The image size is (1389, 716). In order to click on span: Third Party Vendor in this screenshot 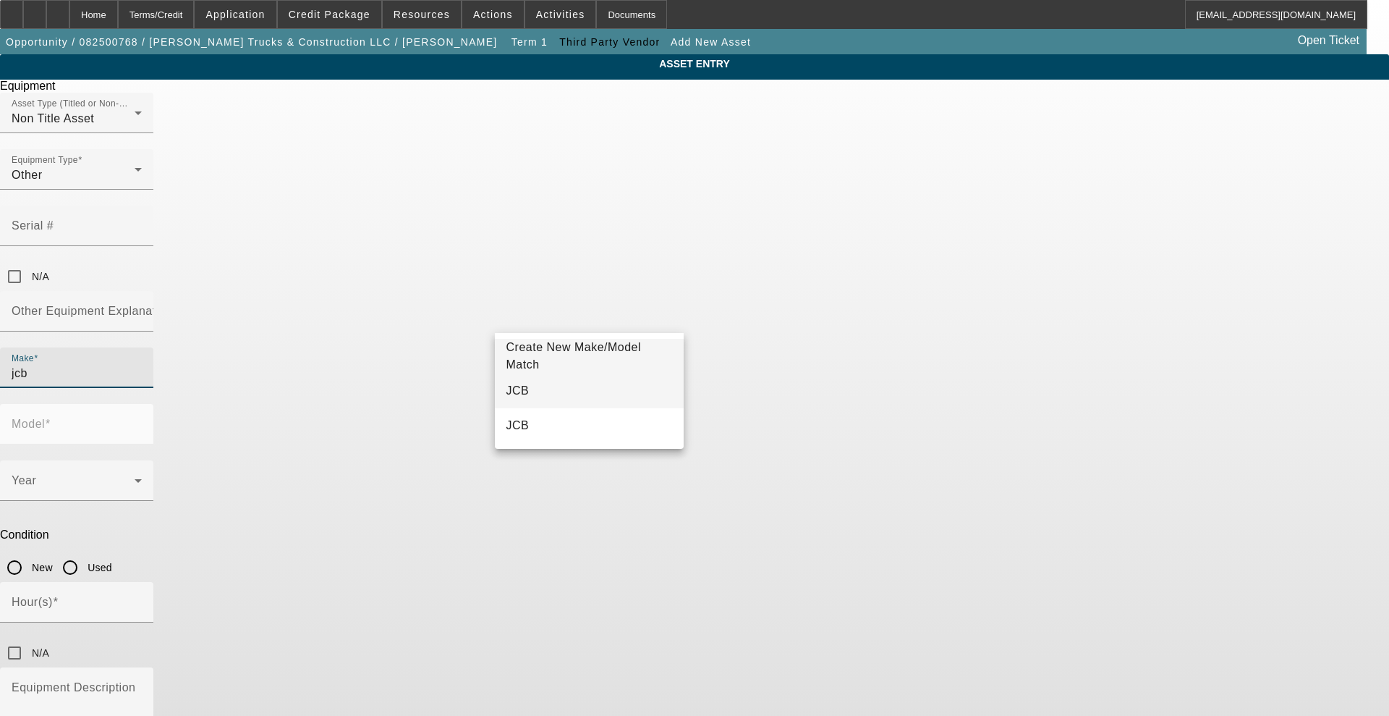, I will do `click(609, 42)`.